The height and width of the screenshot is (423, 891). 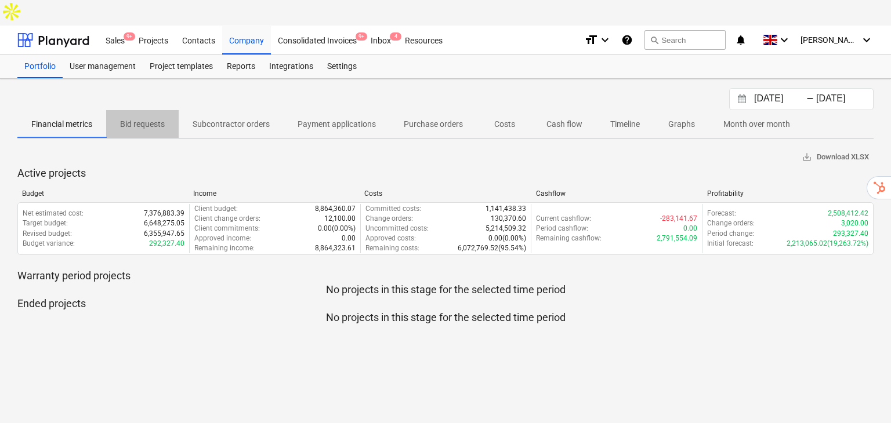 What do you see at coordinates (850, 234) in the screenshot?
I see `p: 293,327.40` at bounding box center [850, 234].